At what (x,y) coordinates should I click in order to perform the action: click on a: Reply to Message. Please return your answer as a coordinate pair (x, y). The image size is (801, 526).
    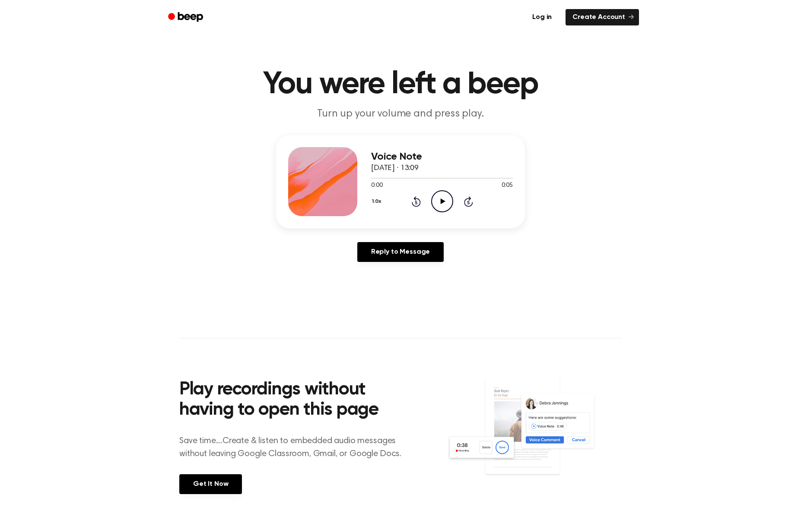
    Looking at the image, I should click on (400, 252).